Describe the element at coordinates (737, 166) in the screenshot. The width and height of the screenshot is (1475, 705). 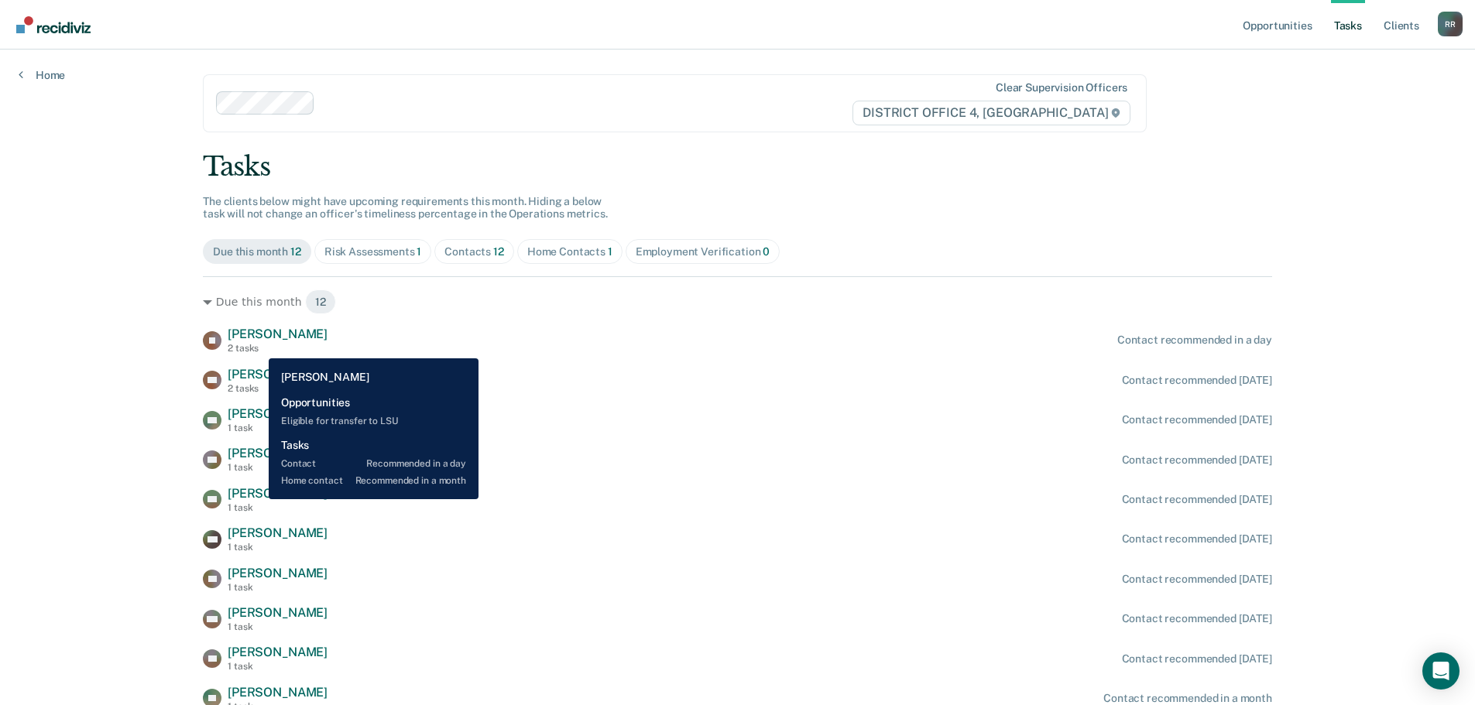
I see `div: Tasks` at that location.